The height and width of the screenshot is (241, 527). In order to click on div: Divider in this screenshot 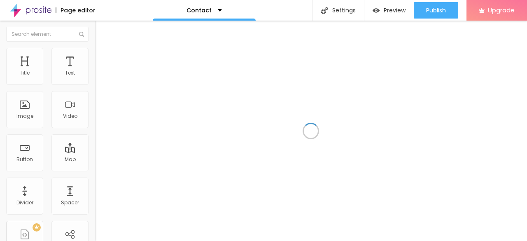, I will do `click(25, 202)`.